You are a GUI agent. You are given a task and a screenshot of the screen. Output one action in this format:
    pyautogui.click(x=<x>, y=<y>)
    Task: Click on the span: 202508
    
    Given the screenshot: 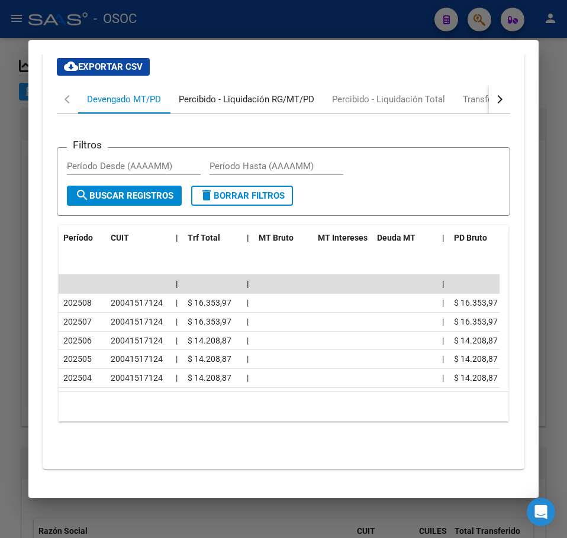 What is the action you would take?
    pyautogui.click(x=77, y=303)
    